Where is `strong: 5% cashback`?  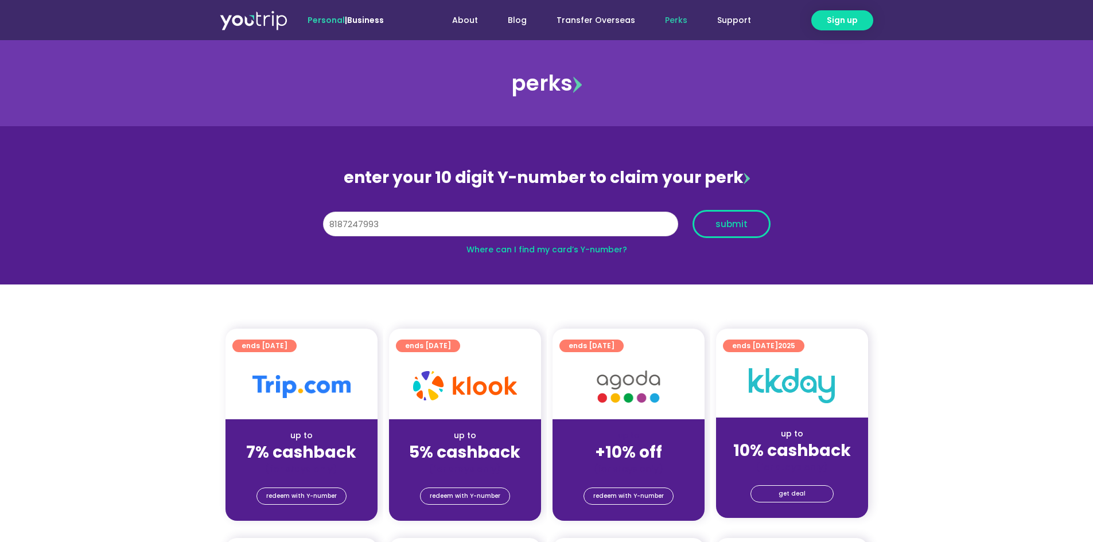 strong: 5% cashback is located at coordinates (465, 452).